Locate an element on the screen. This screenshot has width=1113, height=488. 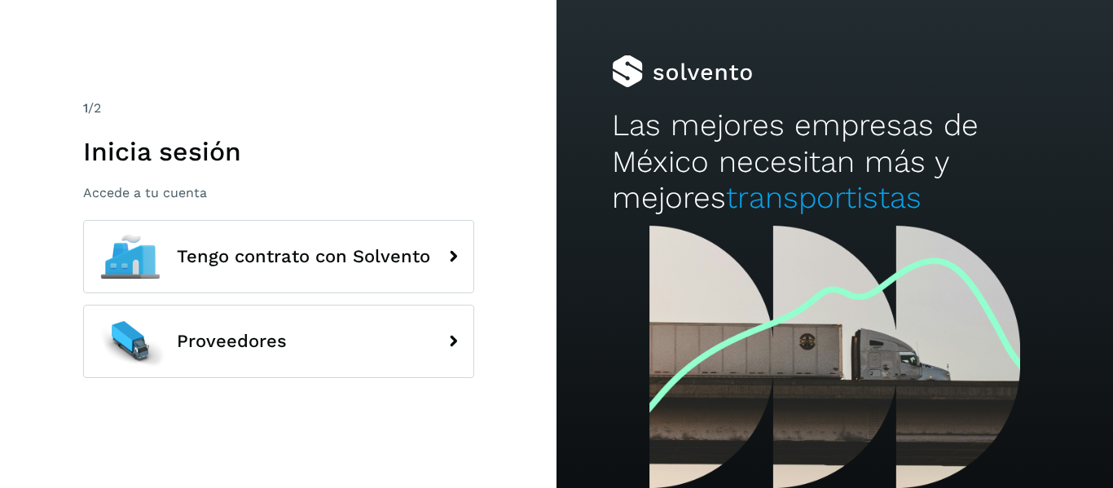
p: Accede a tu cuenta is located at coordinates (279, 192).